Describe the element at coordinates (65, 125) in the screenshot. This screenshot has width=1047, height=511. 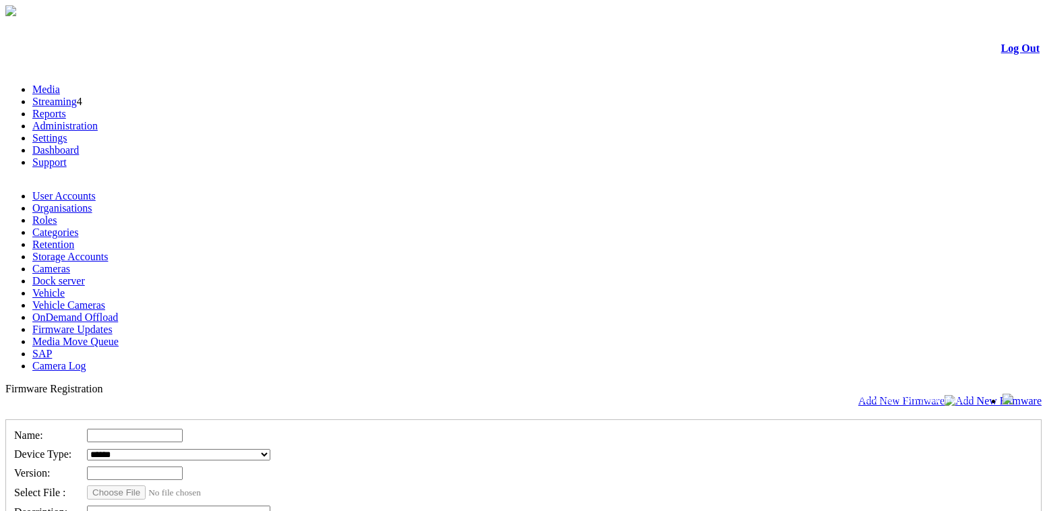
I see `a: Administration` at that location.